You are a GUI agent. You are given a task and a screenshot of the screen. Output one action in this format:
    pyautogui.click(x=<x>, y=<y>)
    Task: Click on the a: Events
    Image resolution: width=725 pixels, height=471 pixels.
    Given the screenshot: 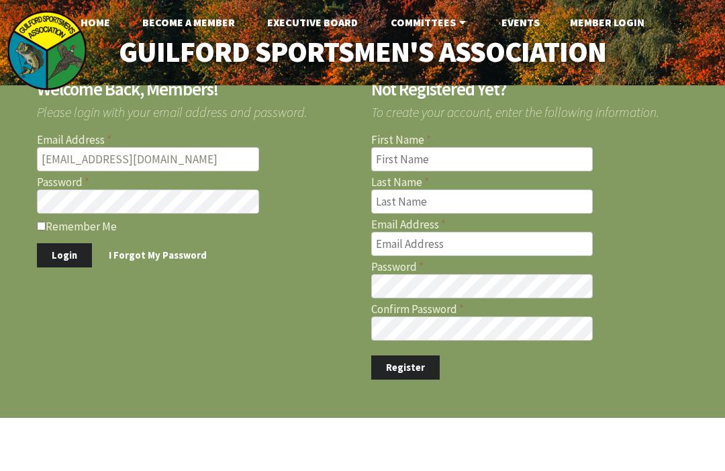 What is the action you would take?
    pyautogui.click(x=520, y=22)
    